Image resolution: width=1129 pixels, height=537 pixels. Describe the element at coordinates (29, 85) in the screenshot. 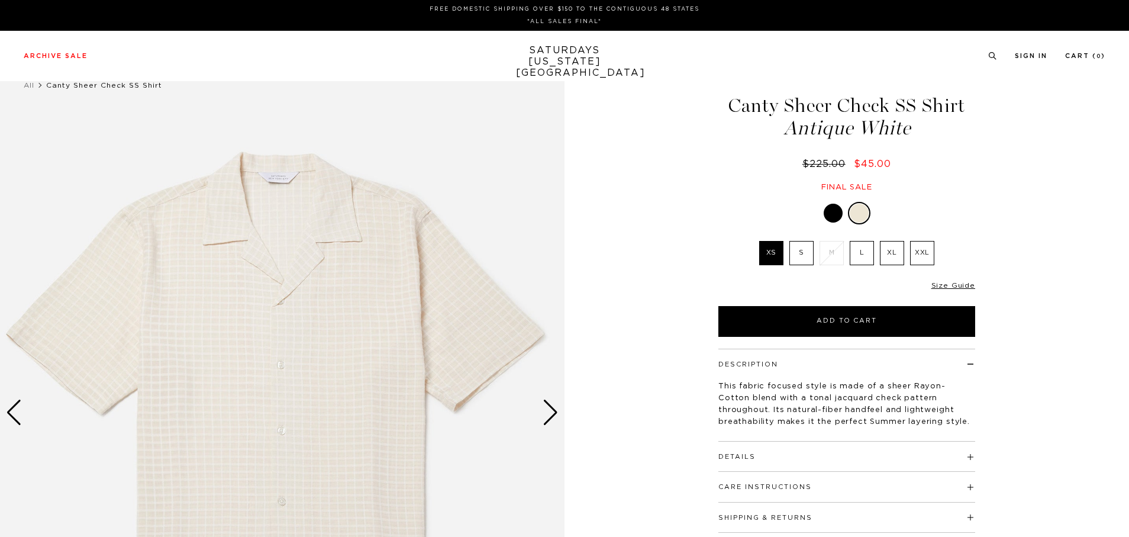

I see `a: All` at that location.